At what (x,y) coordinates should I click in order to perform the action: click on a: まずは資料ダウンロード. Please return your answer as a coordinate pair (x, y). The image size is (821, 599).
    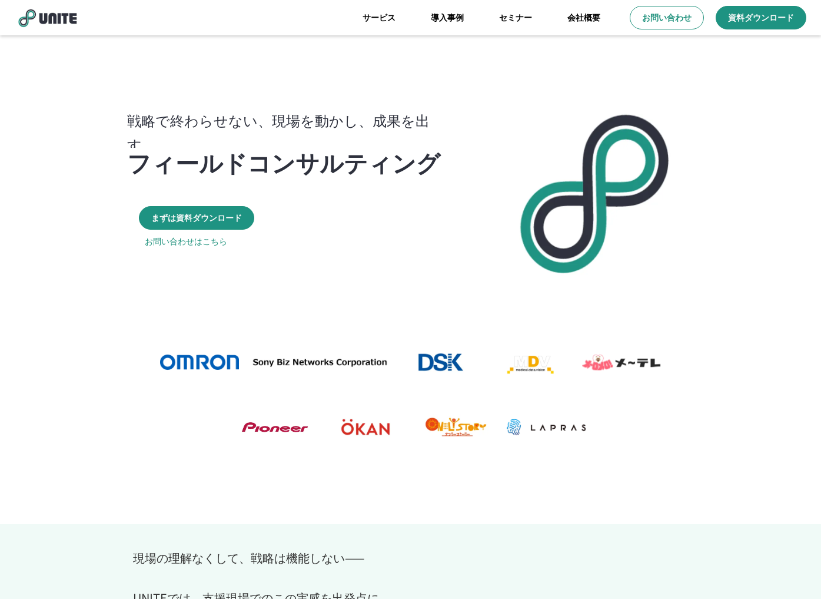
    Looking at the image, I should click on (197, 218).